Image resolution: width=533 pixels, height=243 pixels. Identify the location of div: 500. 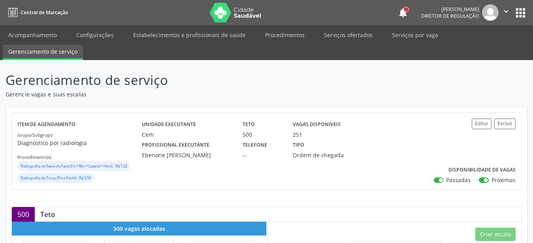
(262, 134).